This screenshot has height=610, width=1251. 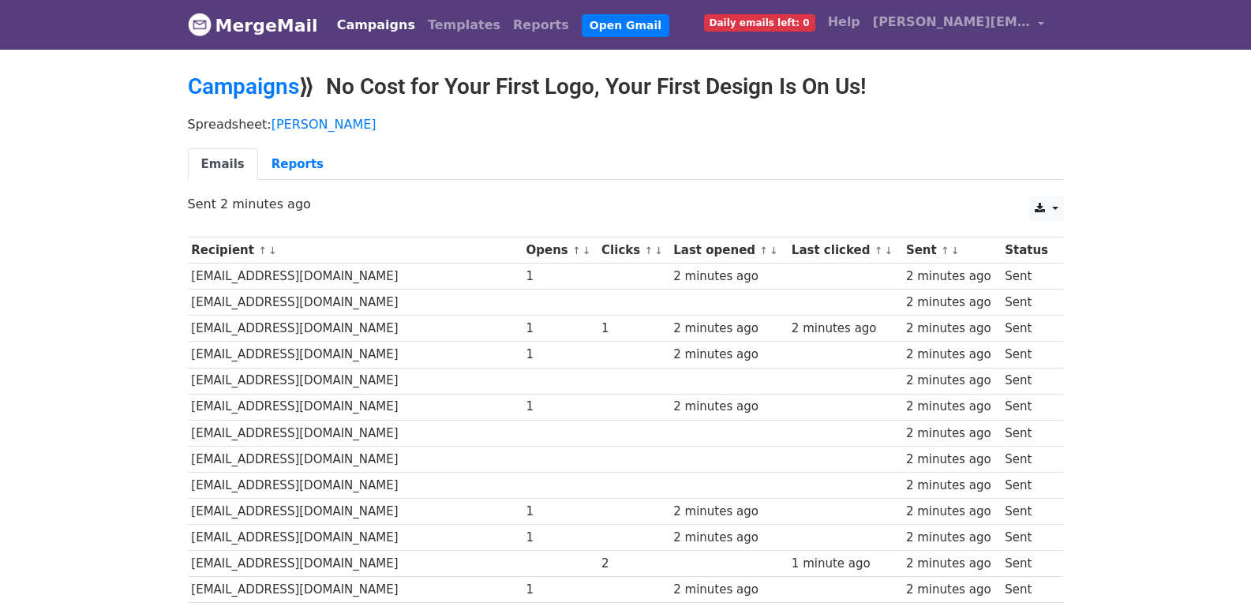 I want to click on div: 2, so click(x=634, y=563).